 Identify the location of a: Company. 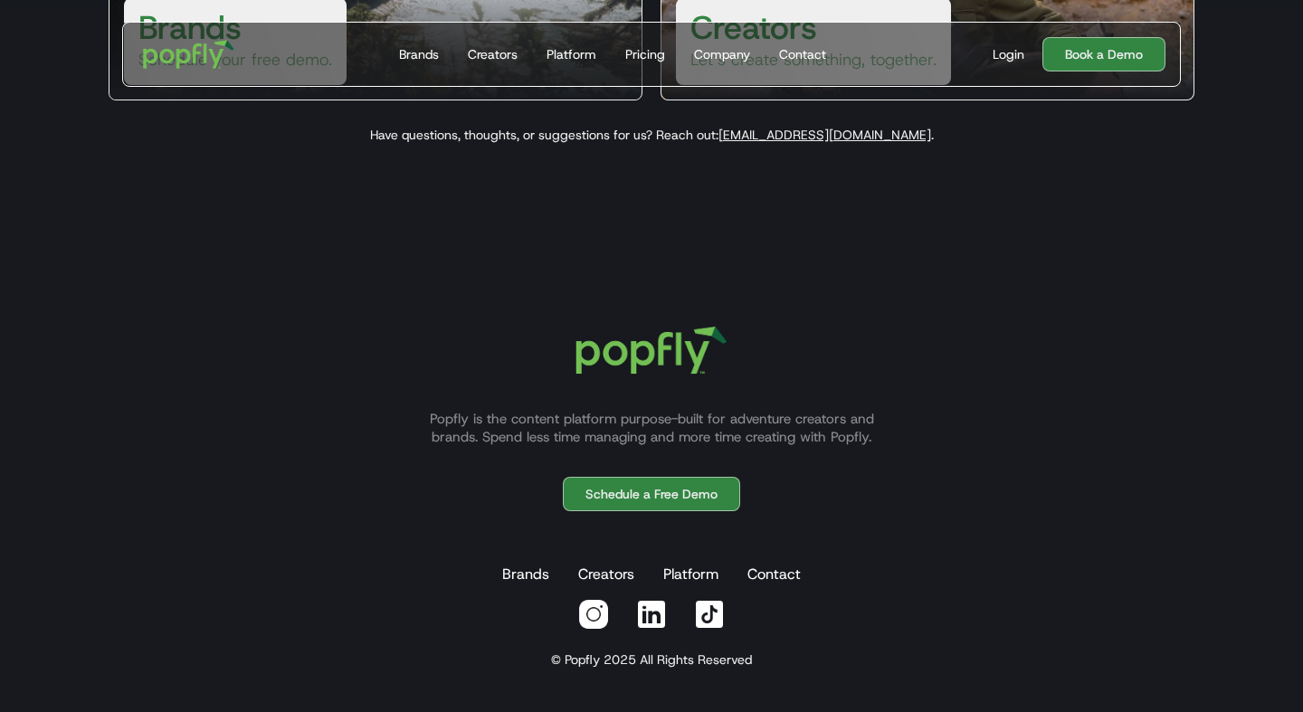
(722, 54).